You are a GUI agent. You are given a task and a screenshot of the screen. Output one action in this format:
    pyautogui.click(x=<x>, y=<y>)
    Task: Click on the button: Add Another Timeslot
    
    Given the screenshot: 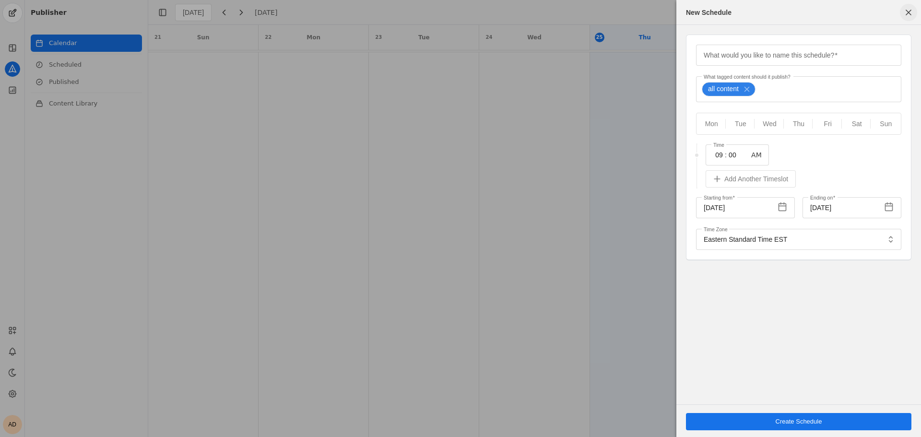 What is the action you would take?
    pyautogui.click(x=751, y=179)
    